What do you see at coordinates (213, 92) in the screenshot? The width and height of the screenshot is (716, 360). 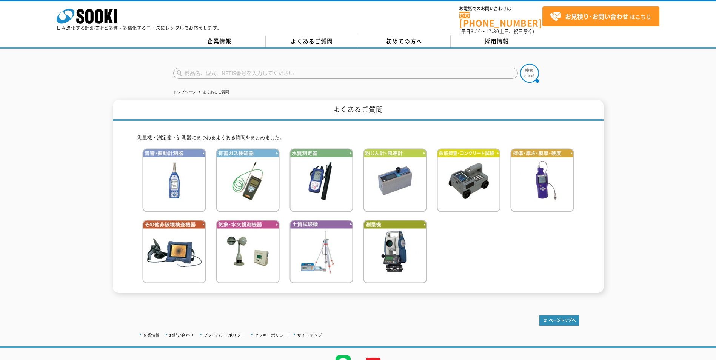 I see `li: よくあるご質問` at bounding box center [213, 92].